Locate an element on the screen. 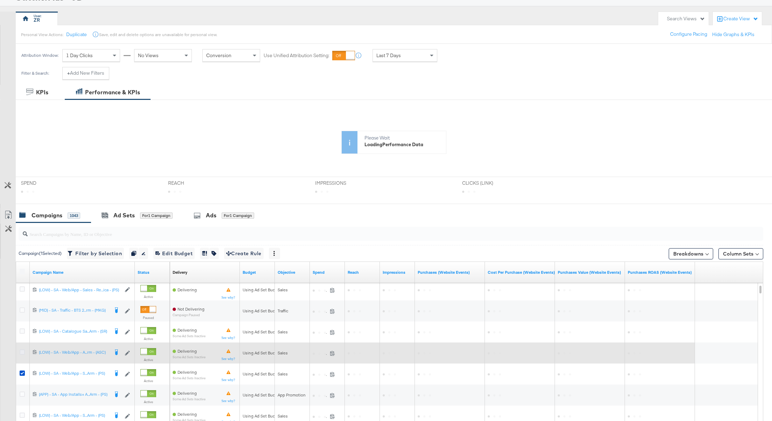  a: Your campaign name. is located at coordinates (82, 272).